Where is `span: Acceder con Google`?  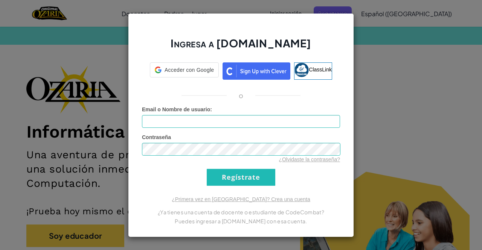
span: Acceder con Google is located at coordinates (189, 70).